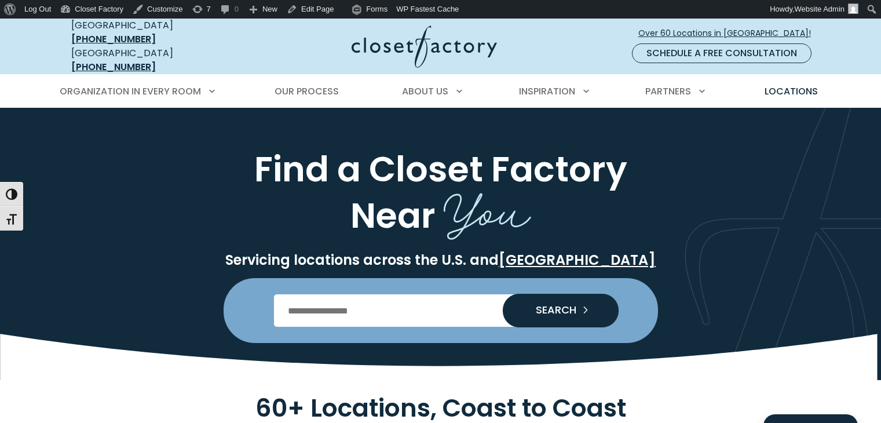  Describe the element at coordinates (441, 92) in the screenshot. I see `nav: Primary Menu` at that location.